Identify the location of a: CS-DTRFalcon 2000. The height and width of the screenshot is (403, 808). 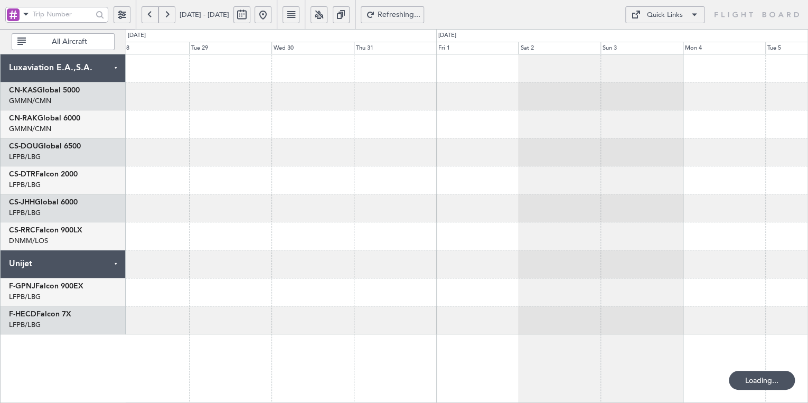
(43, 174).